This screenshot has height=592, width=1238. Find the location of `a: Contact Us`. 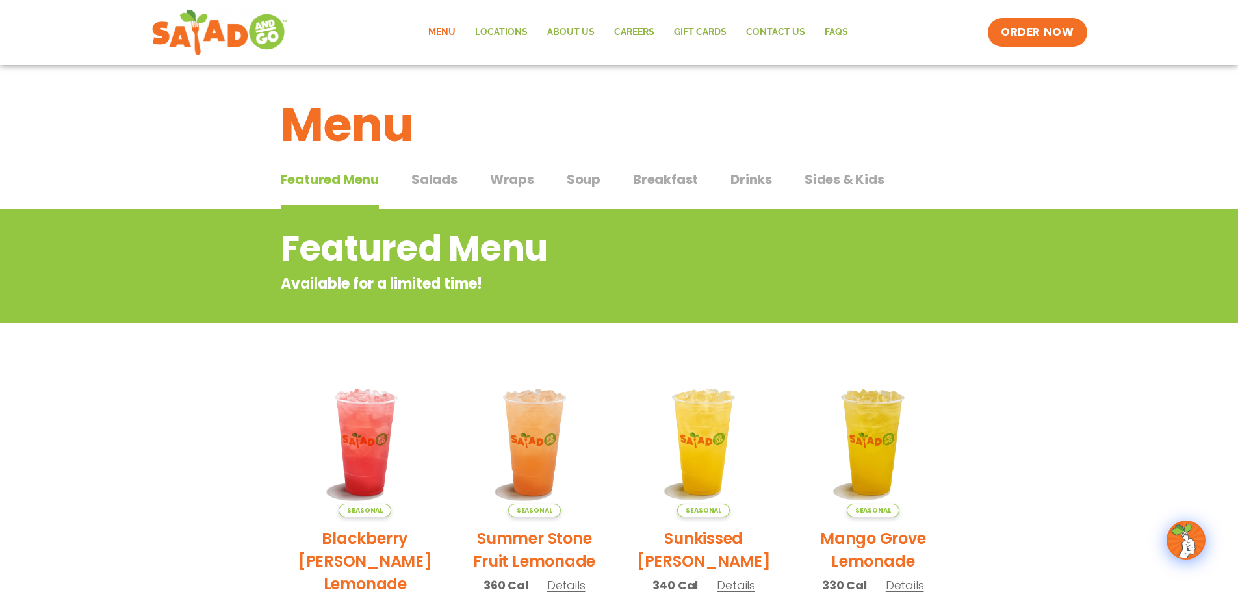

a: Contact Us is located at coordinates (775, 32).